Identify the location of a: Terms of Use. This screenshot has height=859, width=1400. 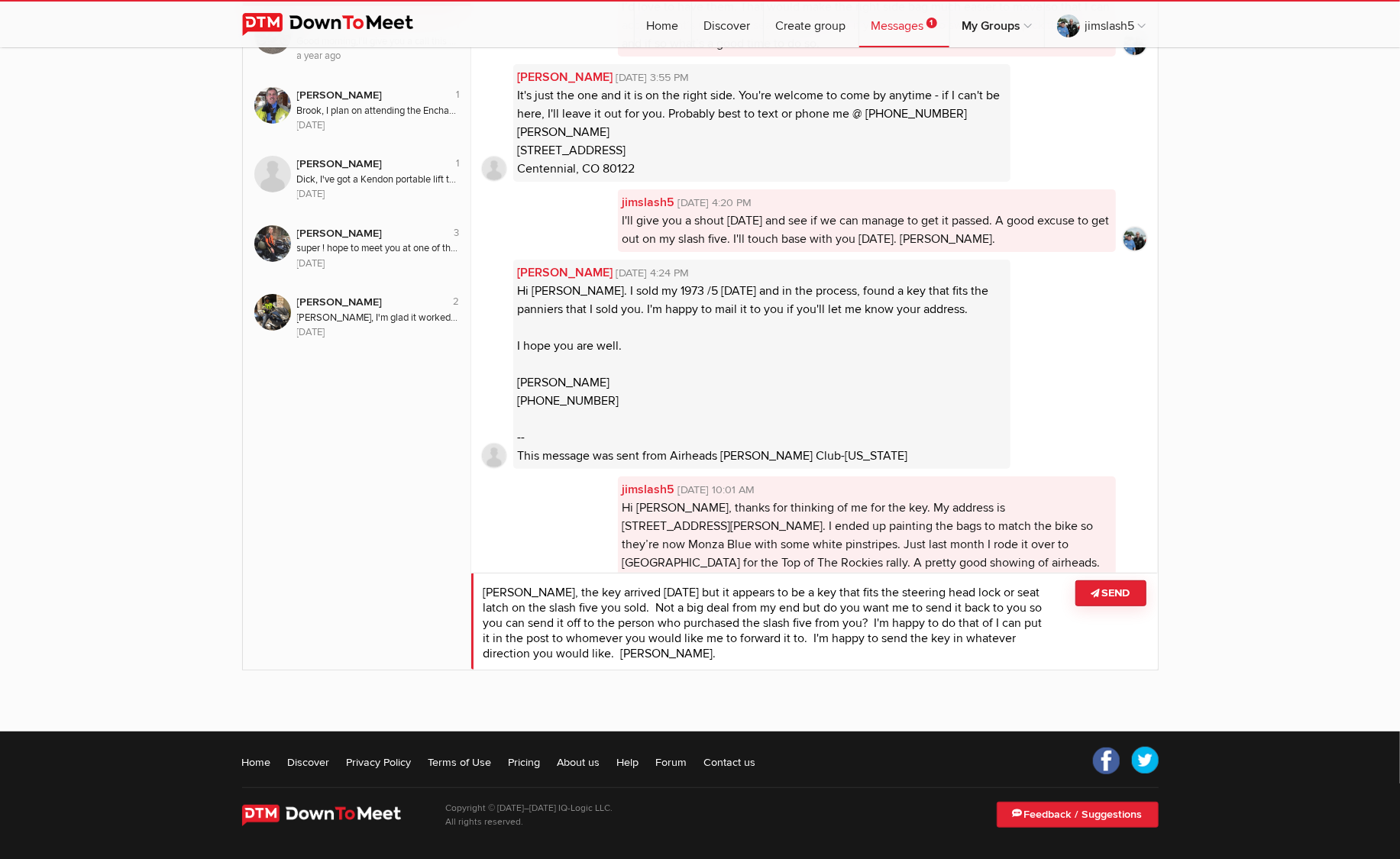
(459, 762).